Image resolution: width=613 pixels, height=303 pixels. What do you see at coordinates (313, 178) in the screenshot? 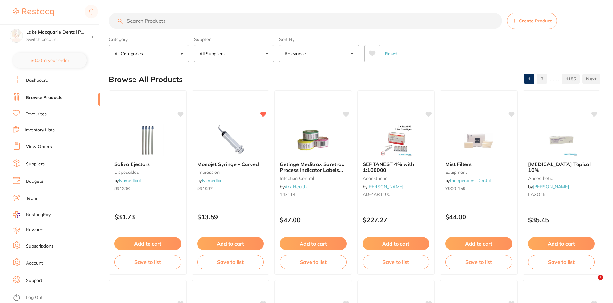
I see `small: infection control` at bounding box center [313, 178].